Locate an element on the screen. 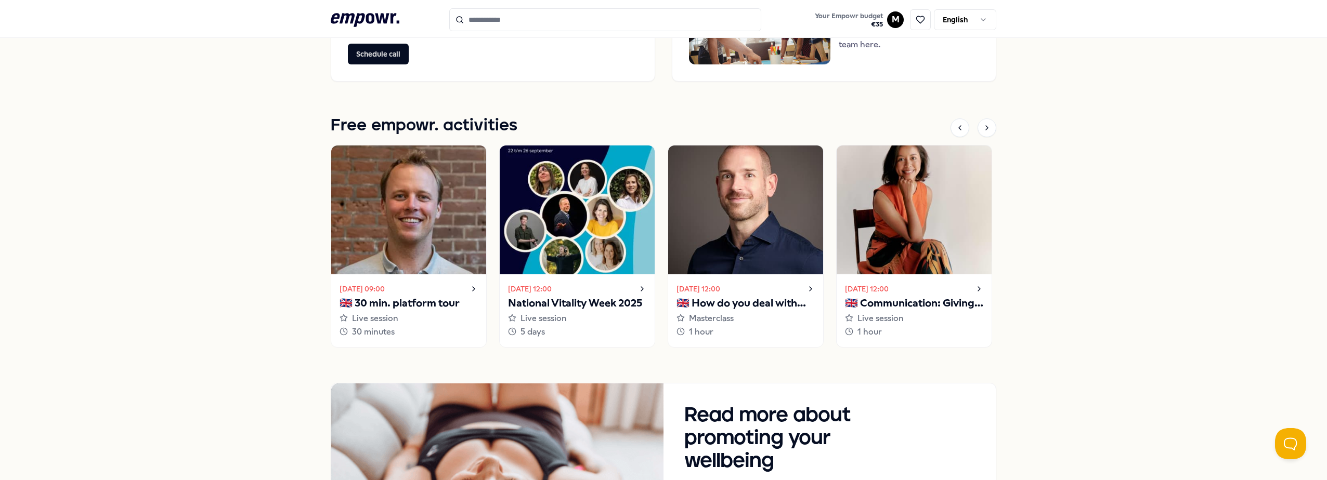  h1: Free empowr. activities is located at coordinates (424, 126).